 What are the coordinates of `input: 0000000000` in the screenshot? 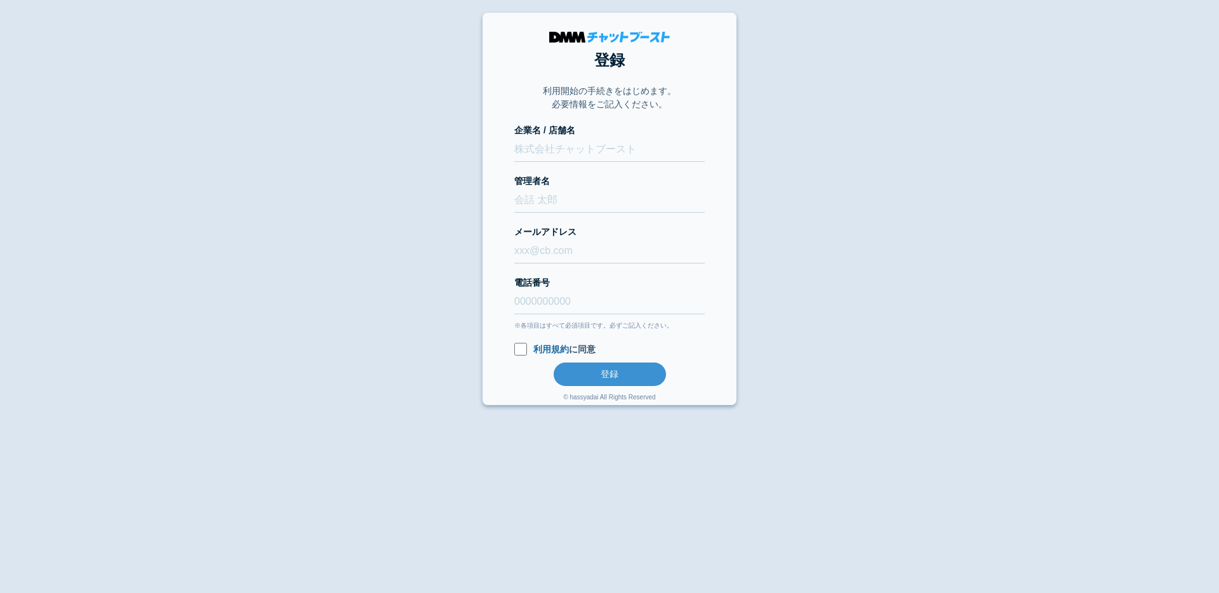 It's located at (609, 301).